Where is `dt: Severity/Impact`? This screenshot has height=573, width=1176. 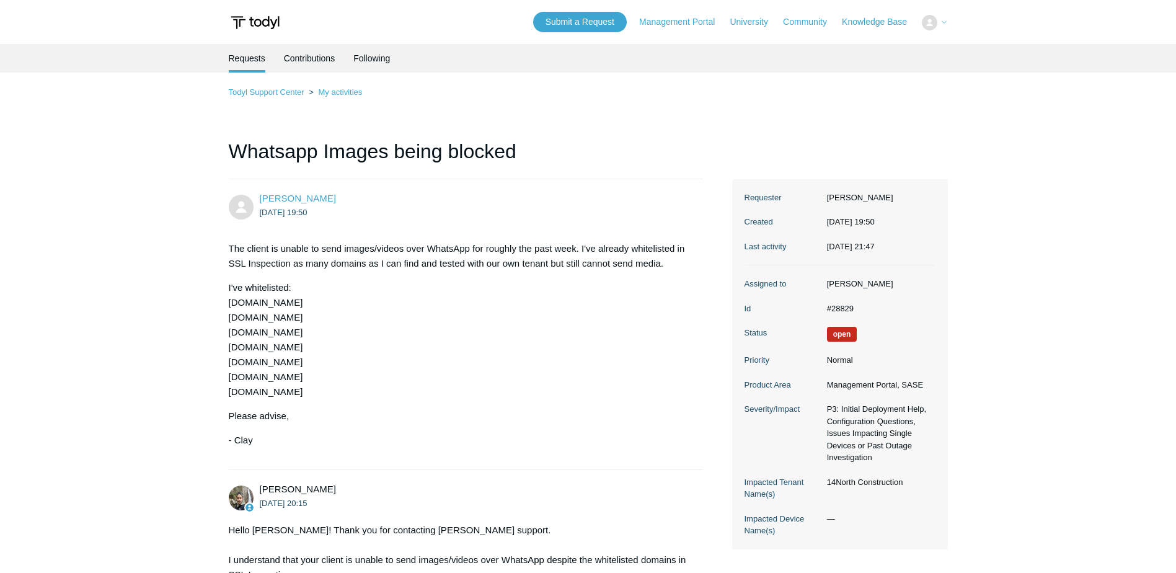
dt: Severity/Impact is located at coordinates (782, 409).